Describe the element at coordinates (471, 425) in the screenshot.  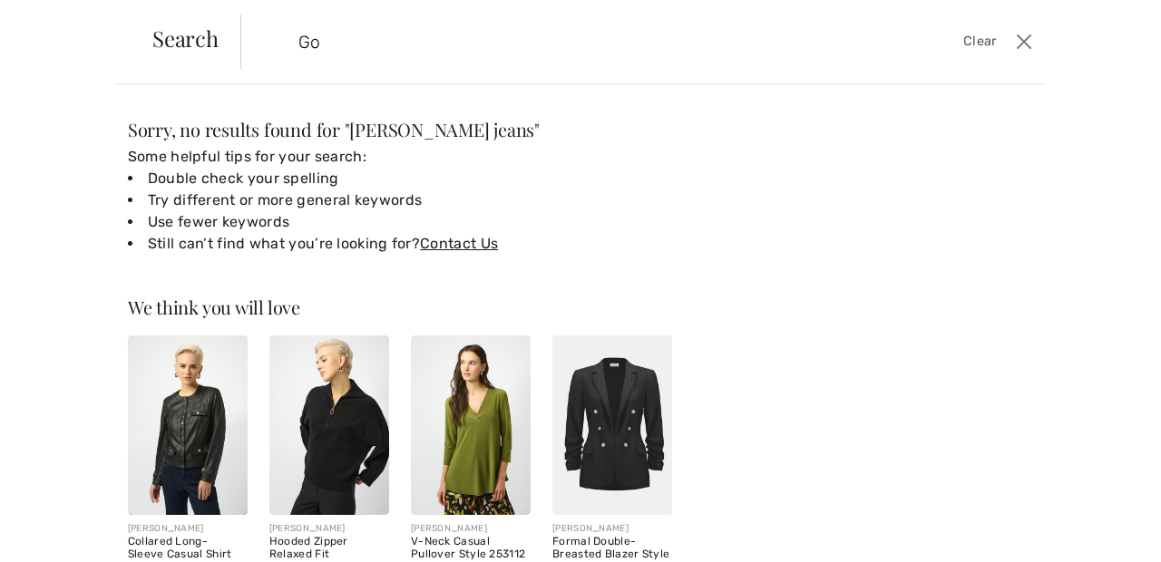
I see `img: V-Neck Casual Pullover Style 253112. Medallion` at that location.